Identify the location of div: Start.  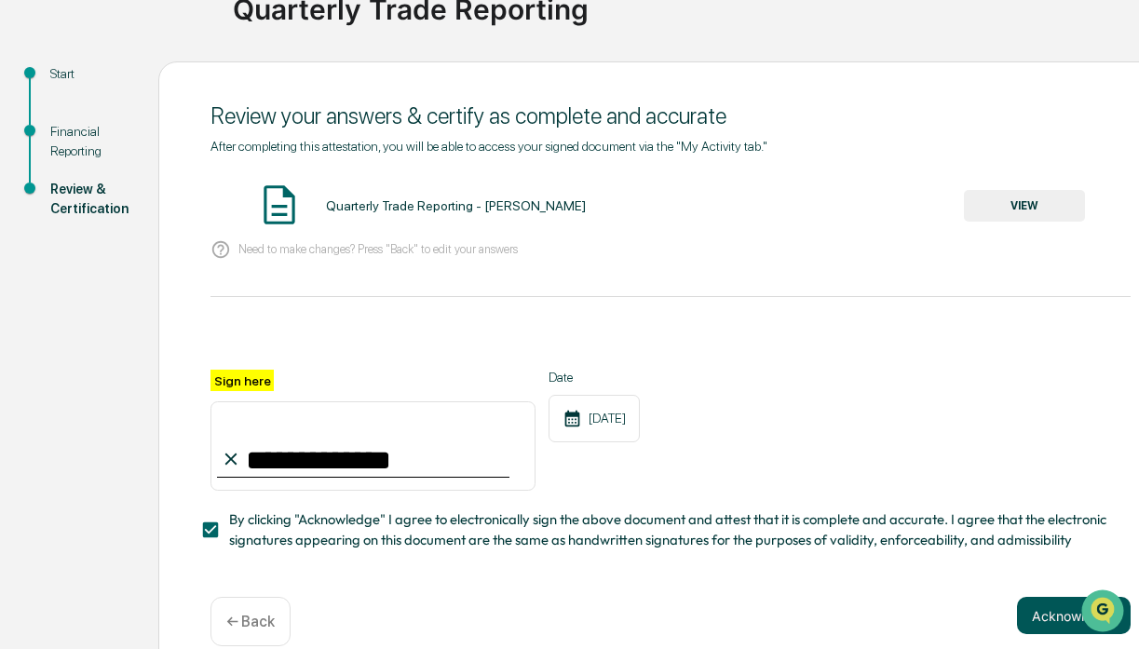
(89, 74).